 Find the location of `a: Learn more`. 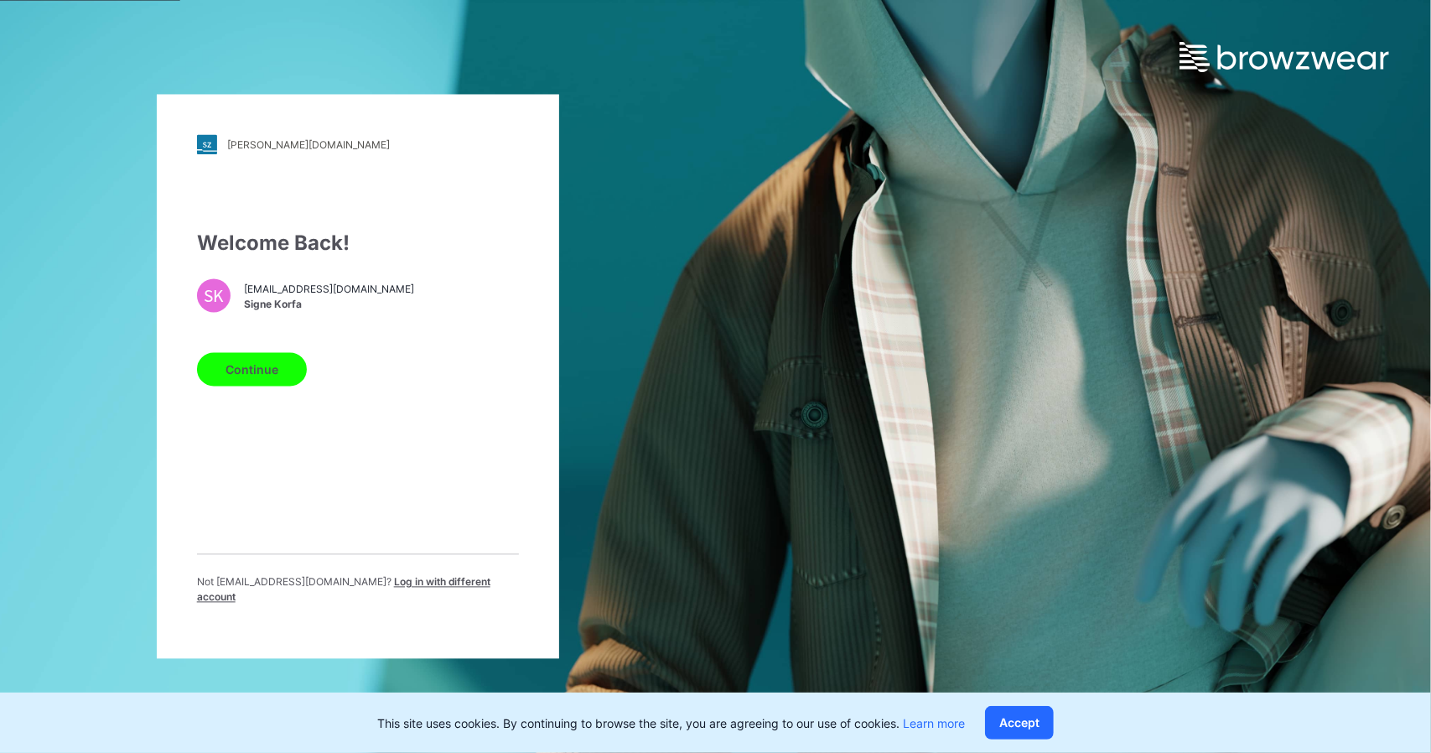

a: Learn more is located at coordinates (934, 723).